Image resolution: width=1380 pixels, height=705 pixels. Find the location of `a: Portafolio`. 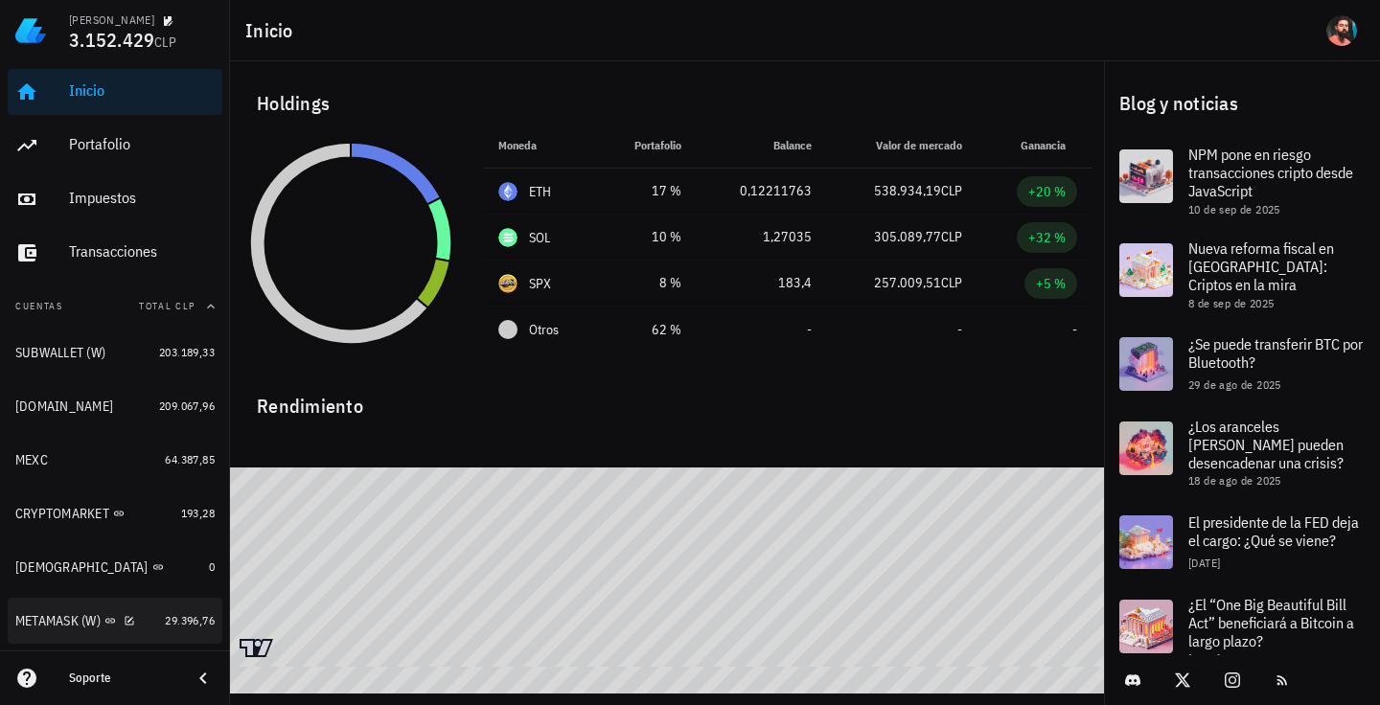

a: Portafolio is located at coordinates (115, 146).